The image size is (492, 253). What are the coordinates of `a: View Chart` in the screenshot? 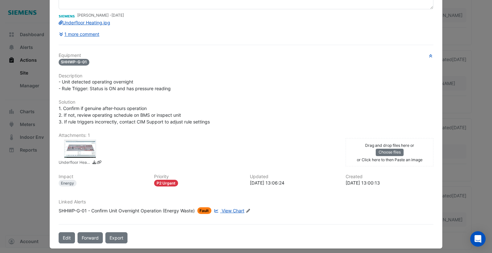 It's located at (228, 211).